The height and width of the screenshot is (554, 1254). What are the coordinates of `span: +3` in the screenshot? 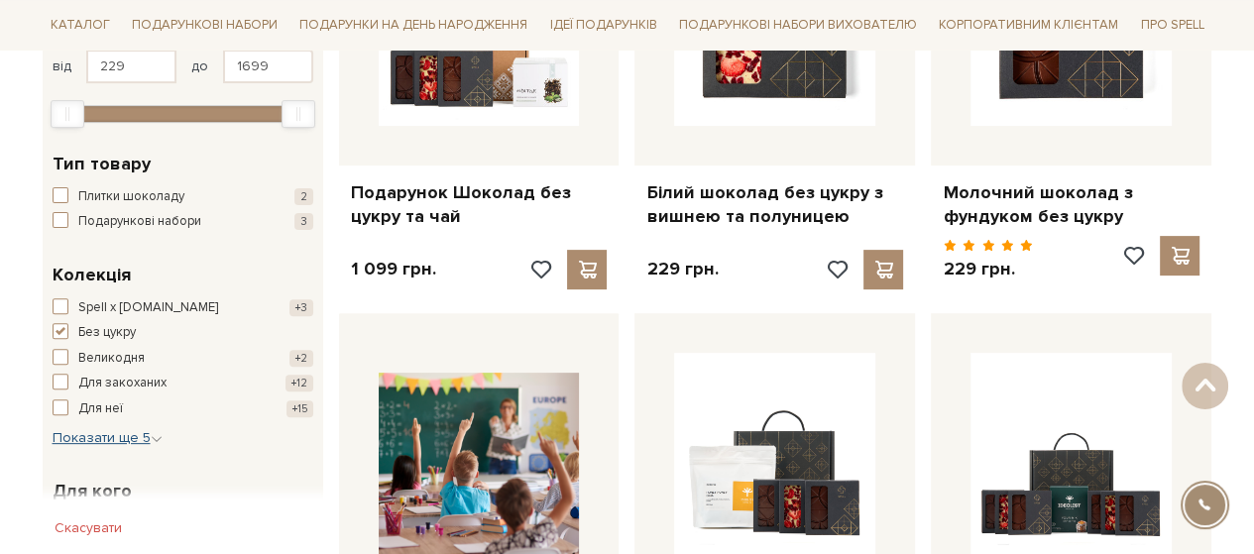 It's located at (301, 307).